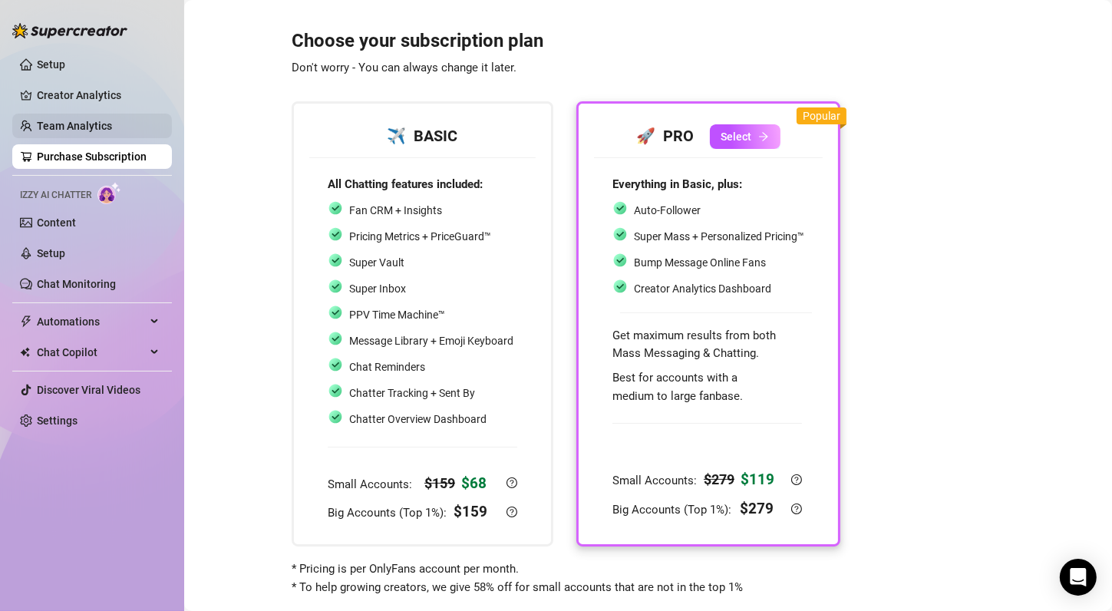 This screenshot has width=1112, height=611. What do you see at coordinates (517, 578) in the screenshot?
I see `span: * Pricing is per OnlyFans account per month. * To help growing creators, we give 58% off for smal...` at bounding box center [517, 578].